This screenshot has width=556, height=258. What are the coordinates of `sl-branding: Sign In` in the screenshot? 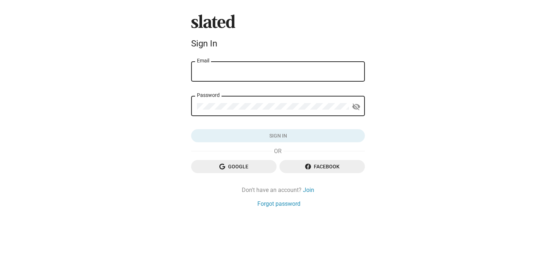 It's located at (278, 33).